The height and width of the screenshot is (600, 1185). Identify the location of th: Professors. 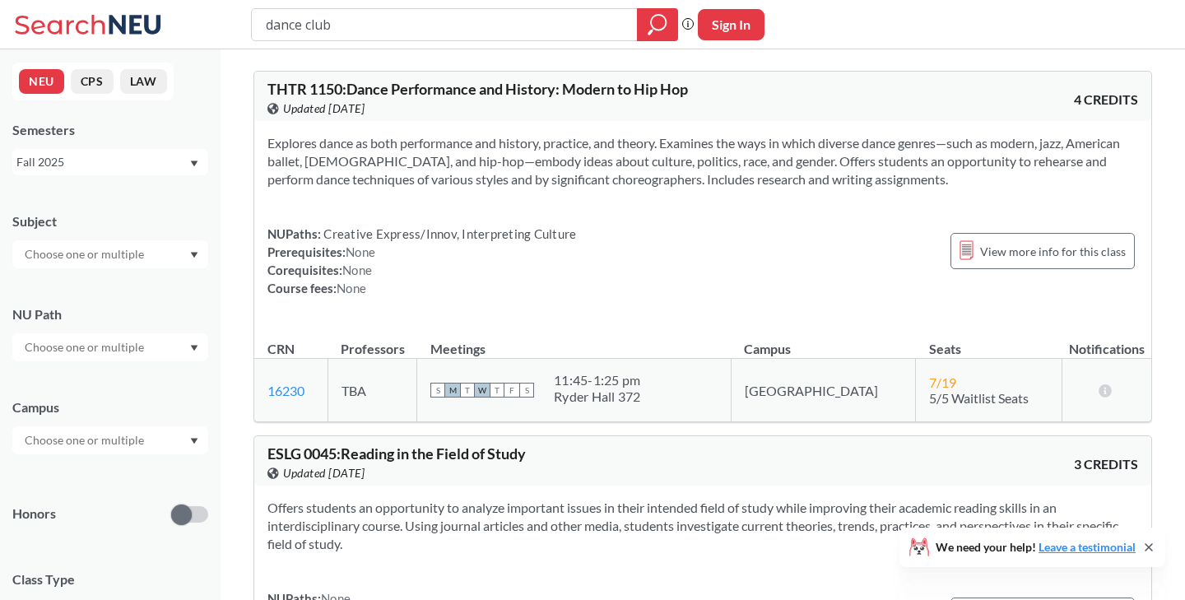
(372, 341).